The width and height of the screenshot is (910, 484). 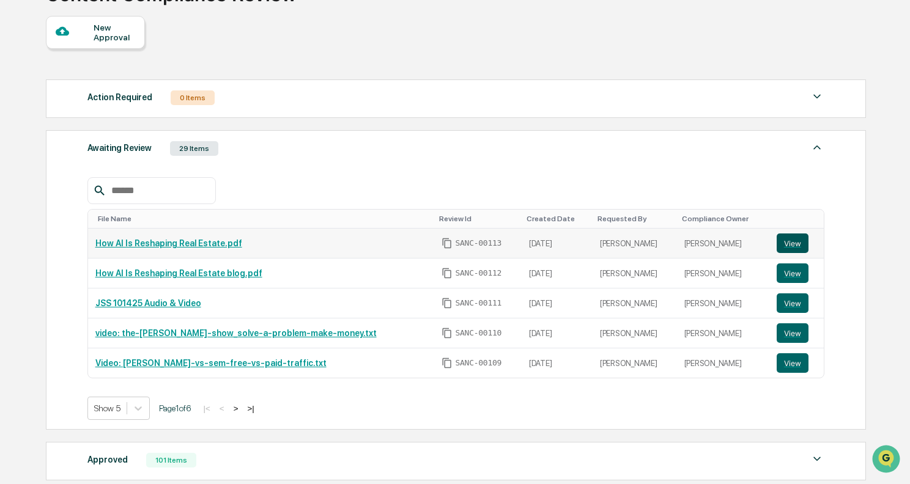 What do you see at coordinates (148, 303) in the screenshot?
I see `a: JSS 101425 Audio & Video` at bounding box center [148, 303].